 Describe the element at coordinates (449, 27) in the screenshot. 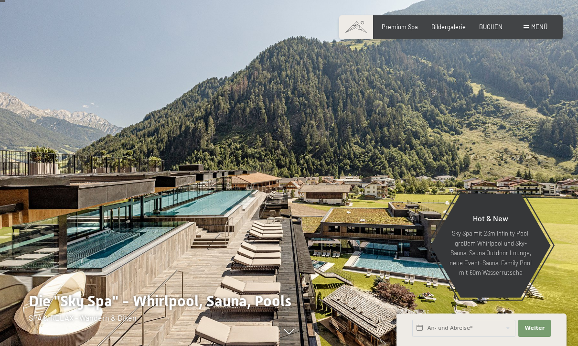

I see `span: Bildergalerie` at that location.